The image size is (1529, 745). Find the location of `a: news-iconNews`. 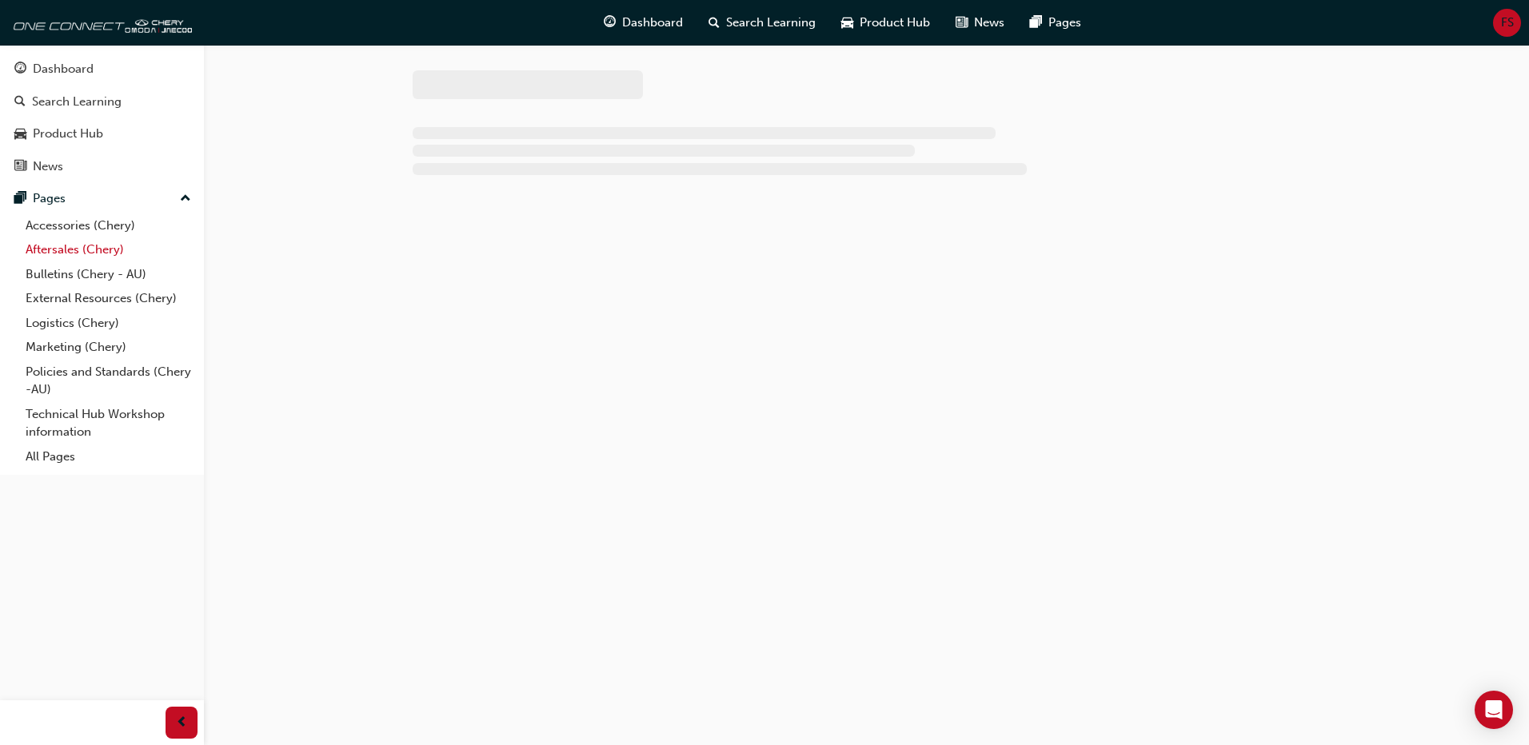

a: news-iconNews is located at coordinates (979, 22).